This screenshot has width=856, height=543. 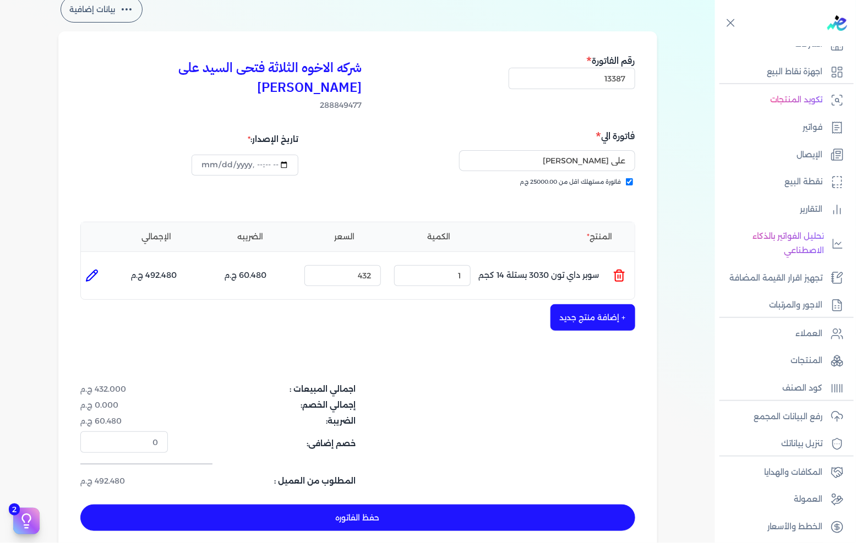 I want to click on li: السعر, so click(x=345, y=237).